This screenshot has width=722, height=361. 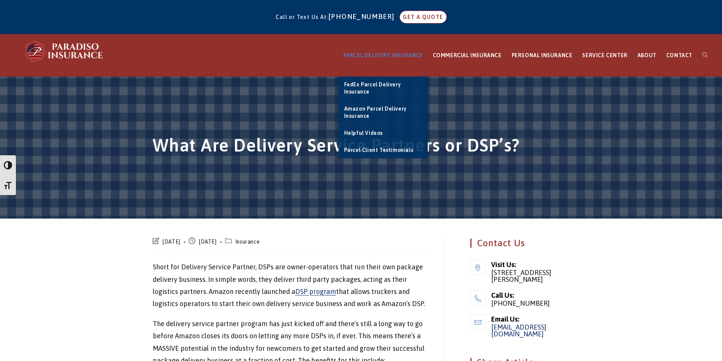 I want to click on span: Parcel Client Testimonials, so click(x=379, y=150).